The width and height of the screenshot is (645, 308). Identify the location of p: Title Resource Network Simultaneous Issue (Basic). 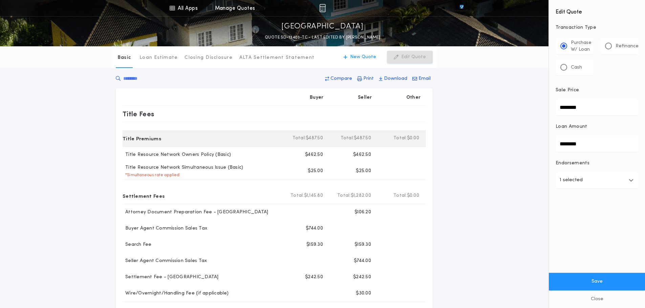
(183, 168).